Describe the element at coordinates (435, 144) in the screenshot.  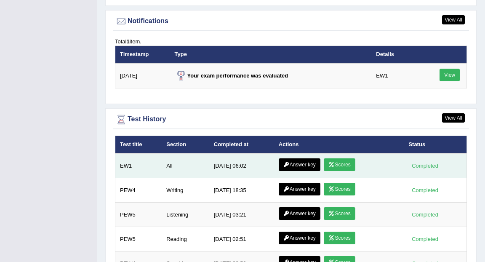
I see `th: Status` at that location.